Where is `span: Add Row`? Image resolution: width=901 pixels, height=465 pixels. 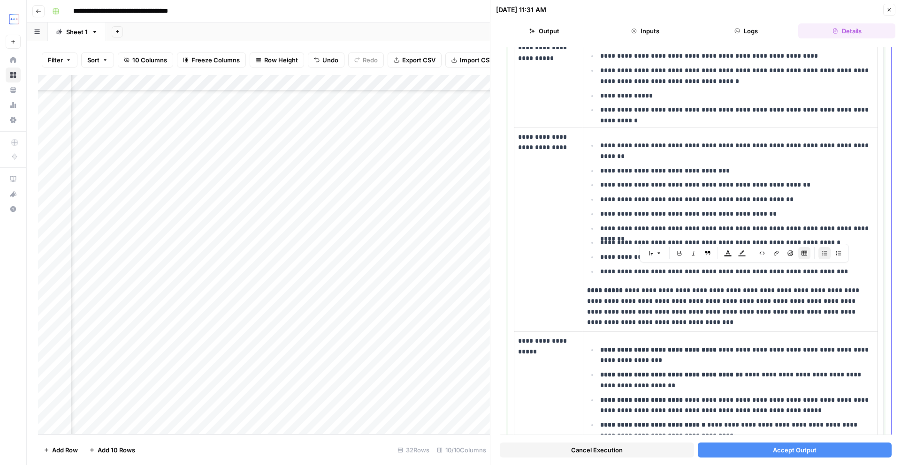 span: Add Row is located at coordinates (65, 450).